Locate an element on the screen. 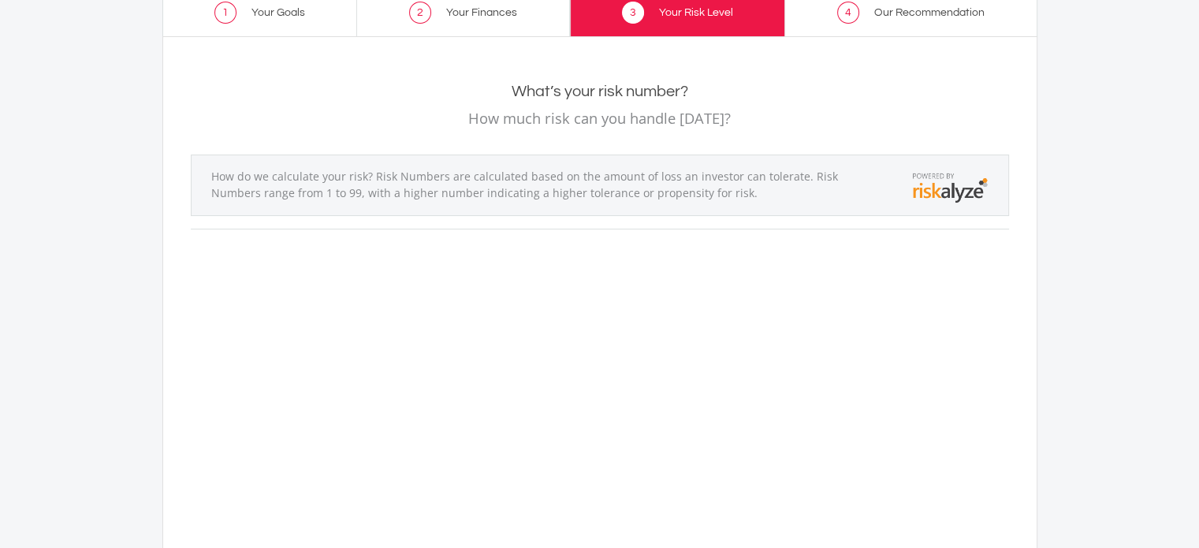 This screenshot has height=548, width=1199. span: Your Finances is located at coordinates (482, 13).